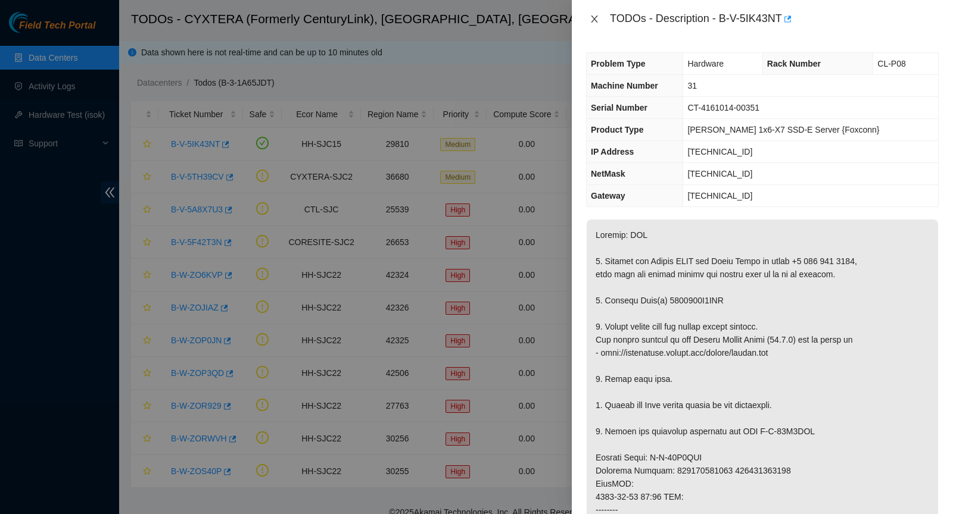 Image resolution: width=953 pixels, height=514 pixels. I want to click on span: CT-4161014-00351, so click(723, 108).